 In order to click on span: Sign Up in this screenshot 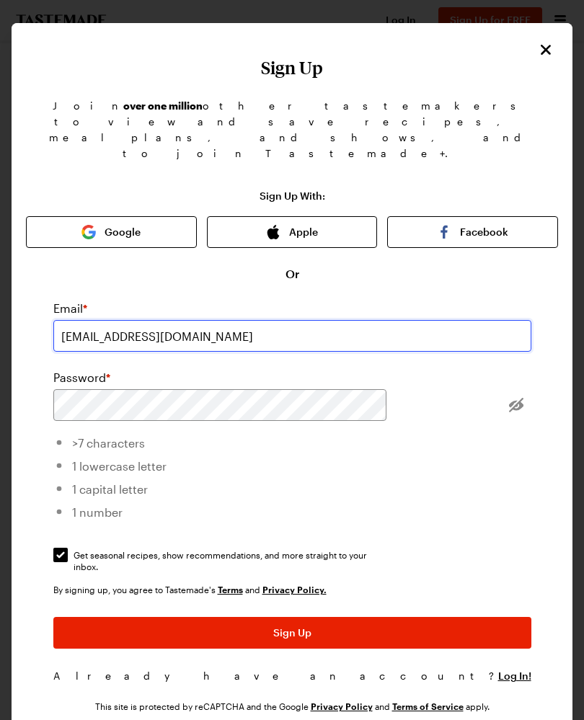, I will do `click(292, 633)`.